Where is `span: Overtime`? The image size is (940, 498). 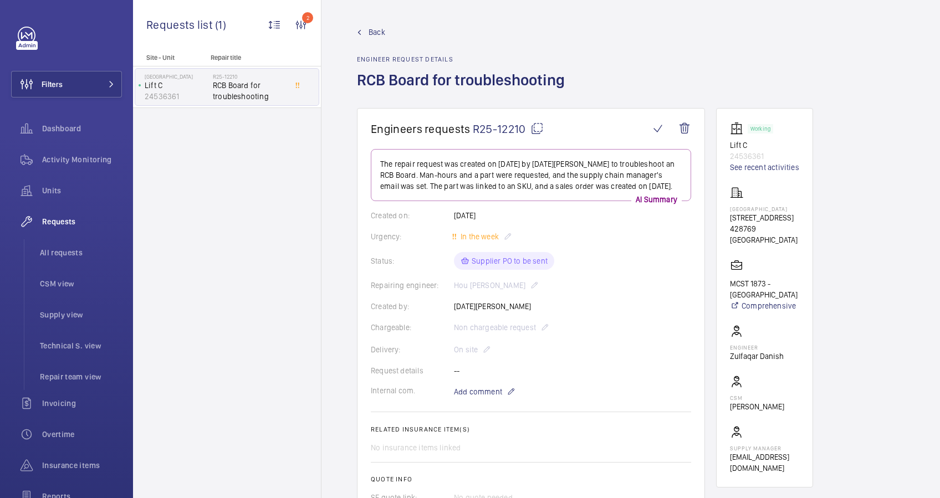
span: Overtime is located at coordinates (82, 434).